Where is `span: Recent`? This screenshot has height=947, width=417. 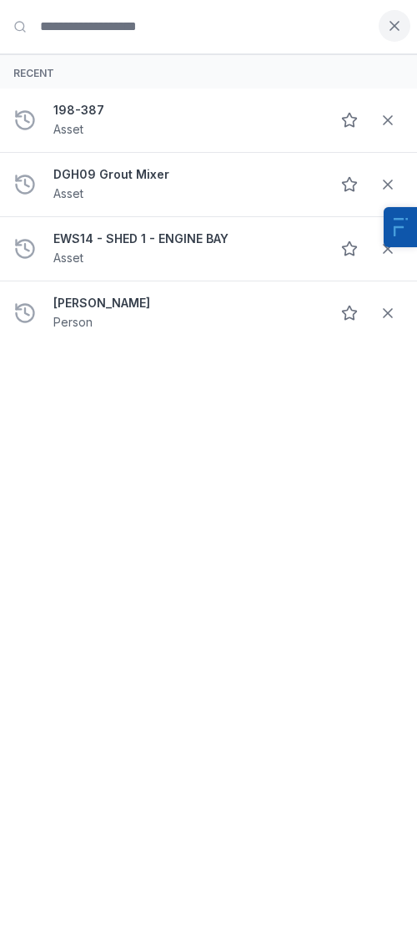
span: Recent is located at coordinates (33, 73).